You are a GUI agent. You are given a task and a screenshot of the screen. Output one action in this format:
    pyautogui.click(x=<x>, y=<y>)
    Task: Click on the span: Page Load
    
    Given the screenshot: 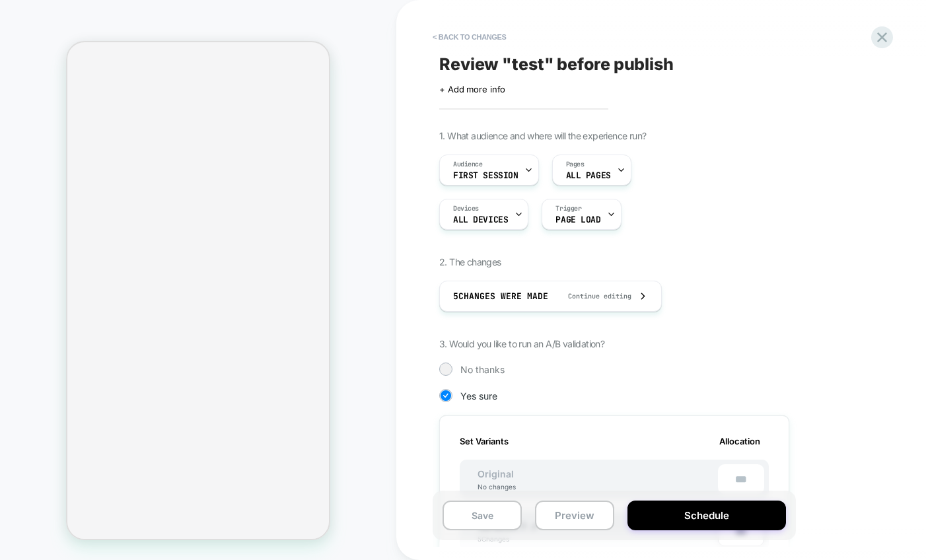 What is the action you would take?
    pyautogui.click(x=578, y=220)
    